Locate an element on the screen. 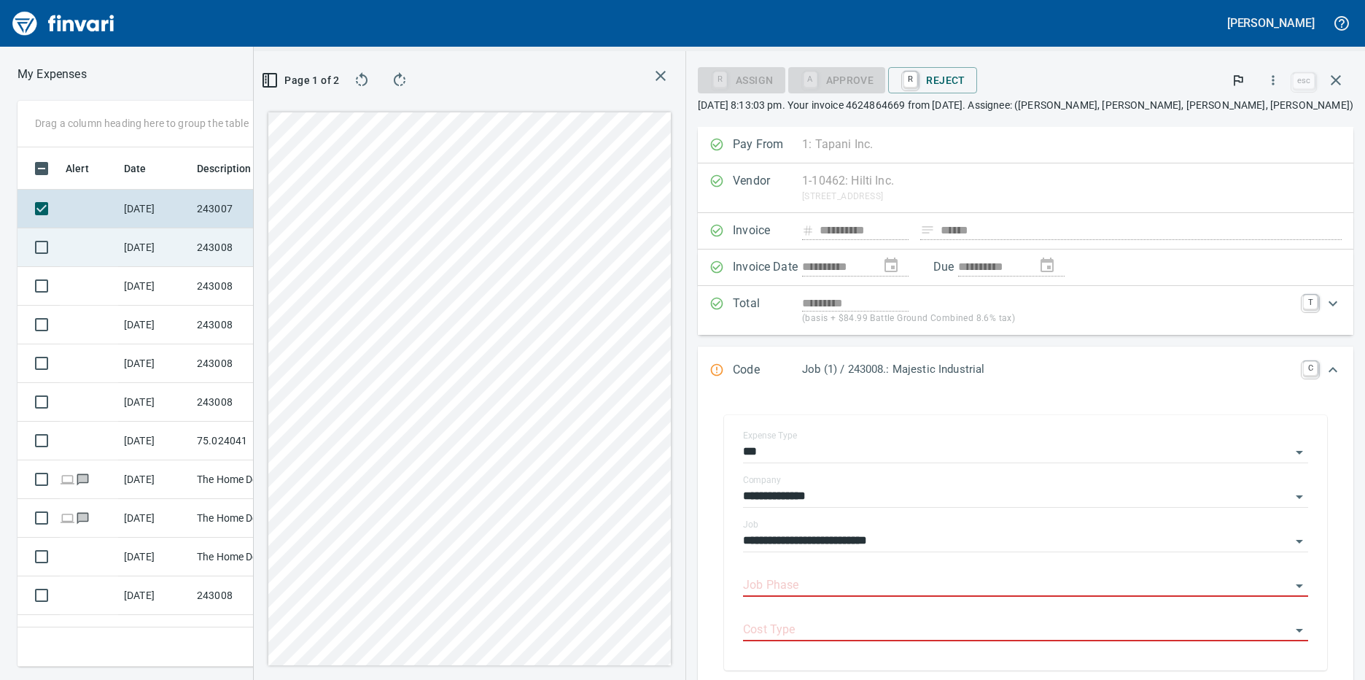  button: Page 1 of 2 is located at coordinates (302, 80).